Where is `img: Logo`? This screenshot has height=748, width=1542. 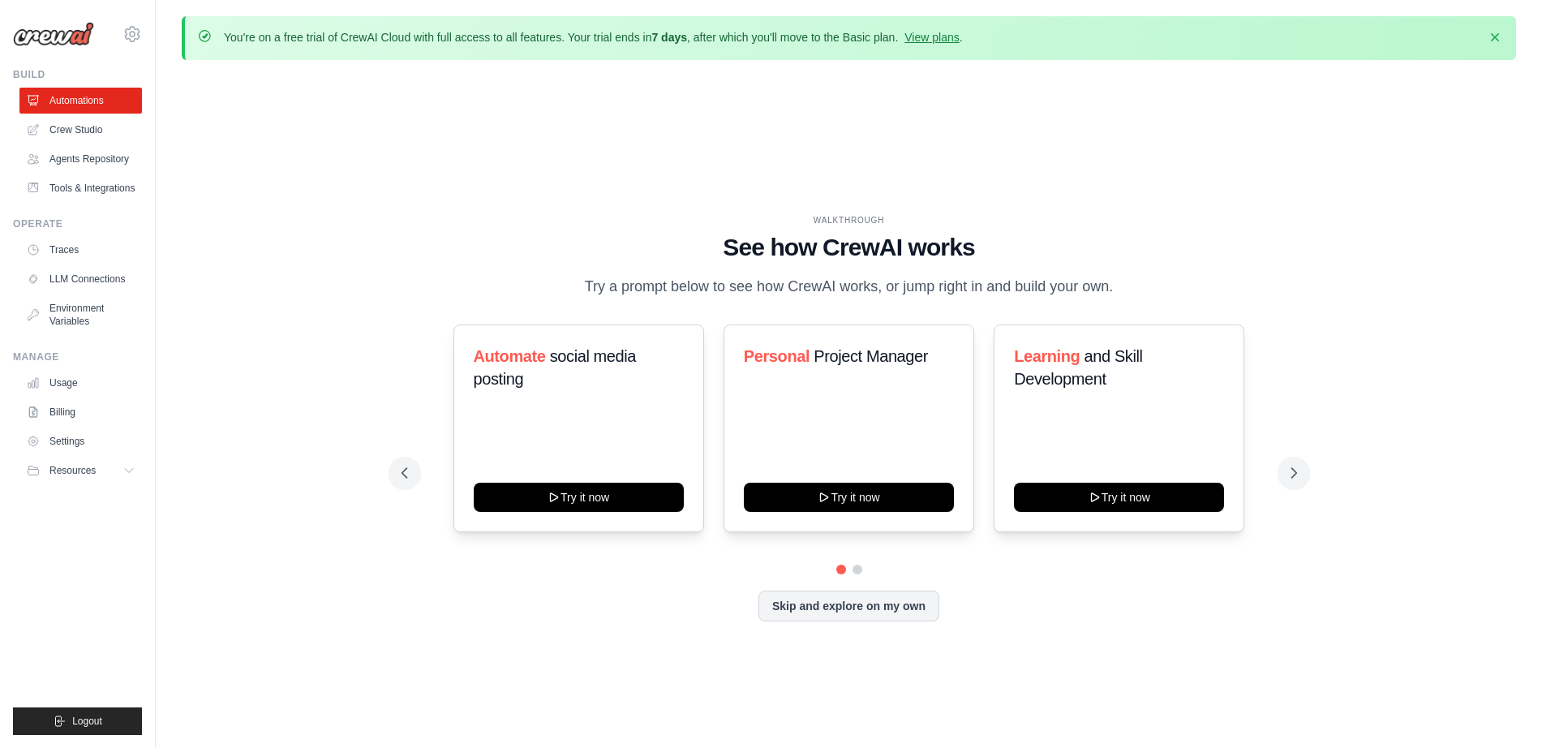 img: Logo is located at coordinates (54, 34).